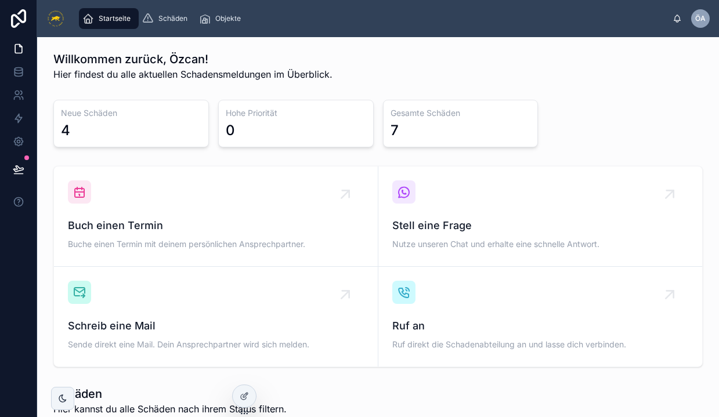  What do you see at coordinates (230, 131) in the screenshot?
I see `div: 0` at bounding box center [230, 131].